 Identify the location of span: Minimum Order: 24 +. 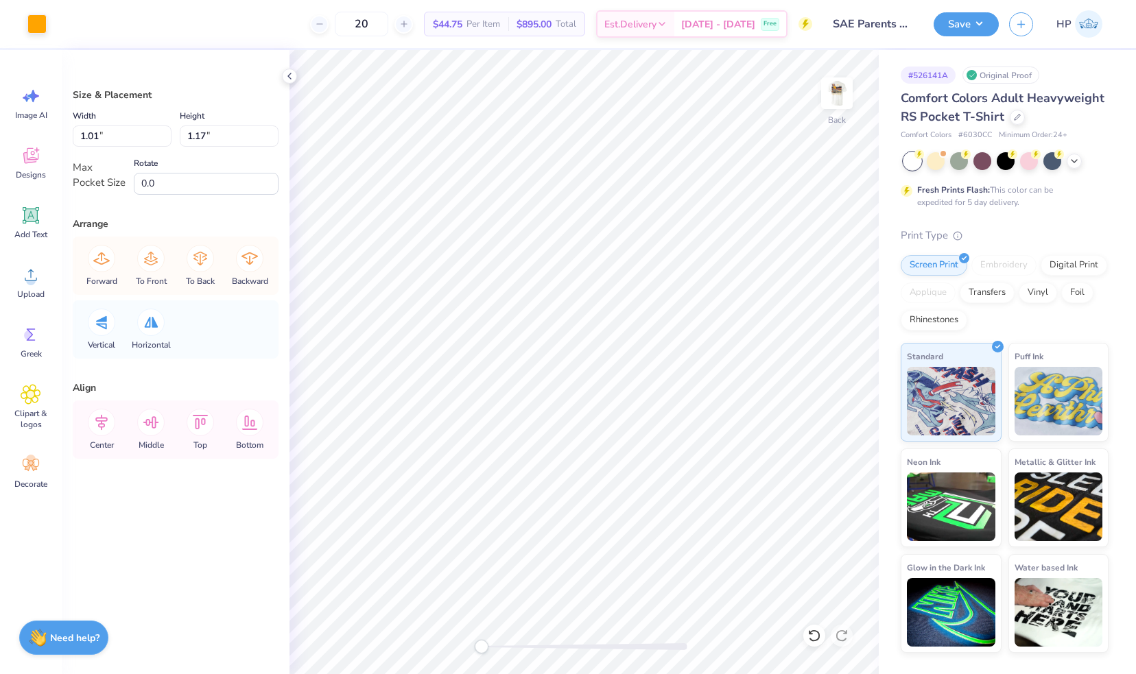
(1033, 135).